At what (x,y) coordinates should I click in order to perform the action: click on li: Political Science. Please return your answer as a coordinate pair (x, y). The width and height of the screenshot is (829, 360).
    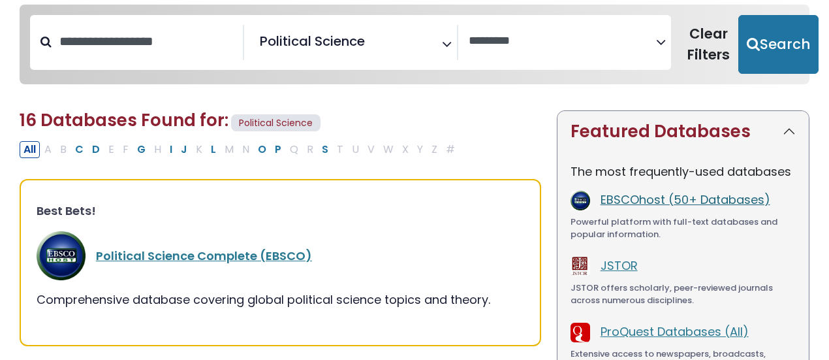
    Looking at the image, I should click on (309, 41).